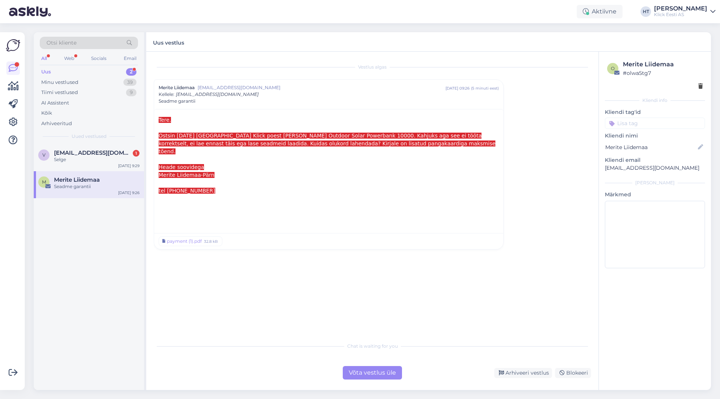 This screenshot has width=720, height=399. Describe the element at coordinates (662, 73) in the screenshot. I see `div: # olwa5tg7` at that location.